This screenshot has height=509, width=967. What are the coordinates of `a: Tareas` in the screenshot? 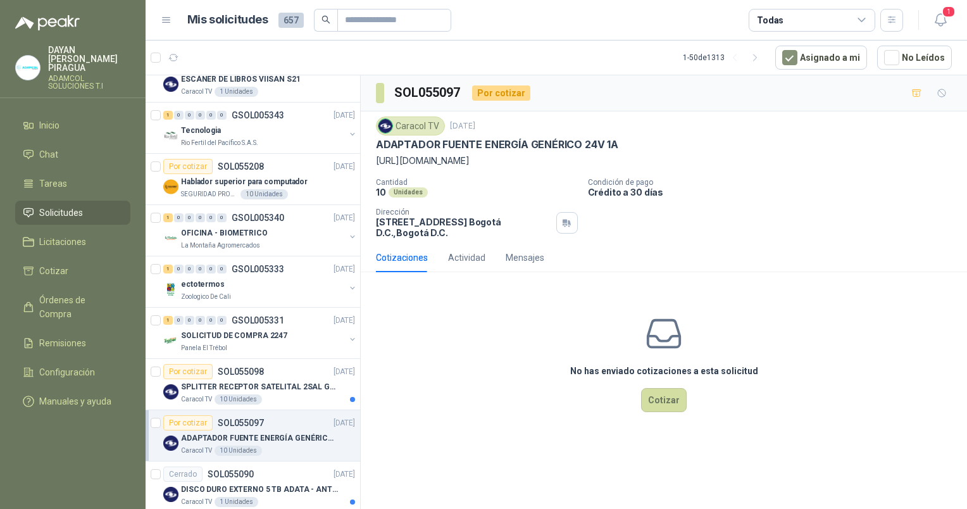 It's located at (73, 184).